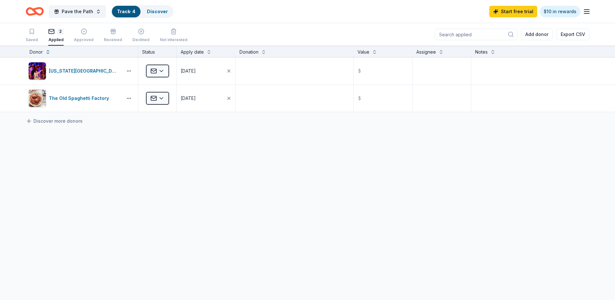 This screenshot has width=615, height=300. Describe the element at coordinates (174, 40) in the screenshot. I see `div: Not interested` at that location.